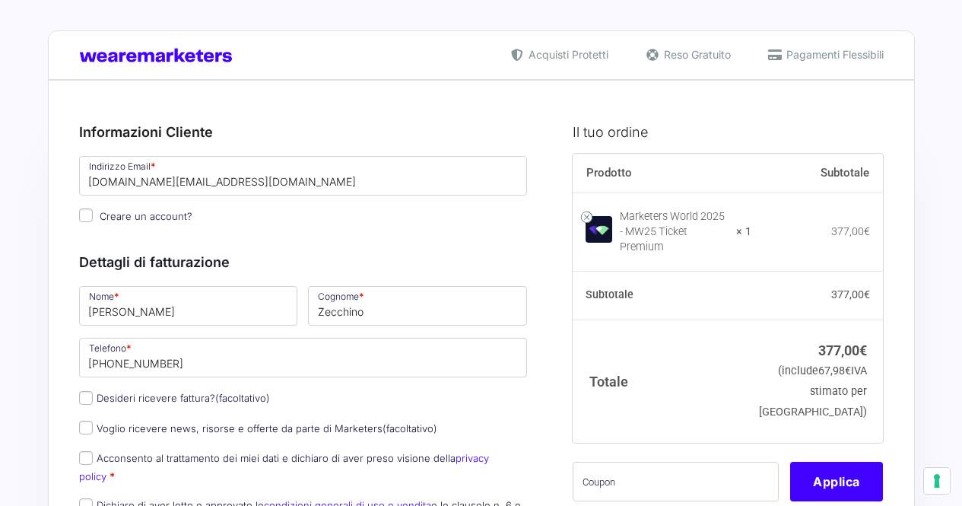 The height and width of the screenshot is (506, 962). I want to click on h3: Informazioni Cliente, so click(303, 132).